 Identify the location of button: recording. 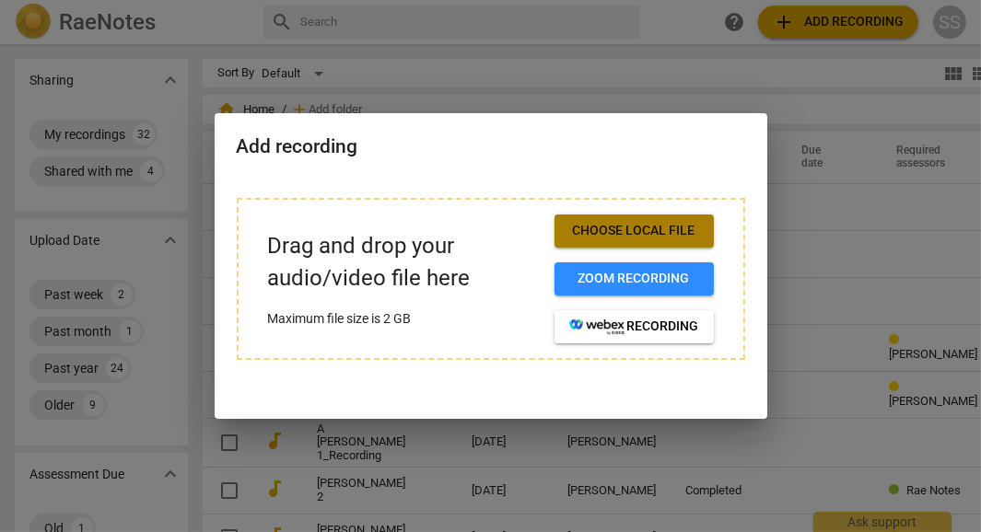
(634, 327).